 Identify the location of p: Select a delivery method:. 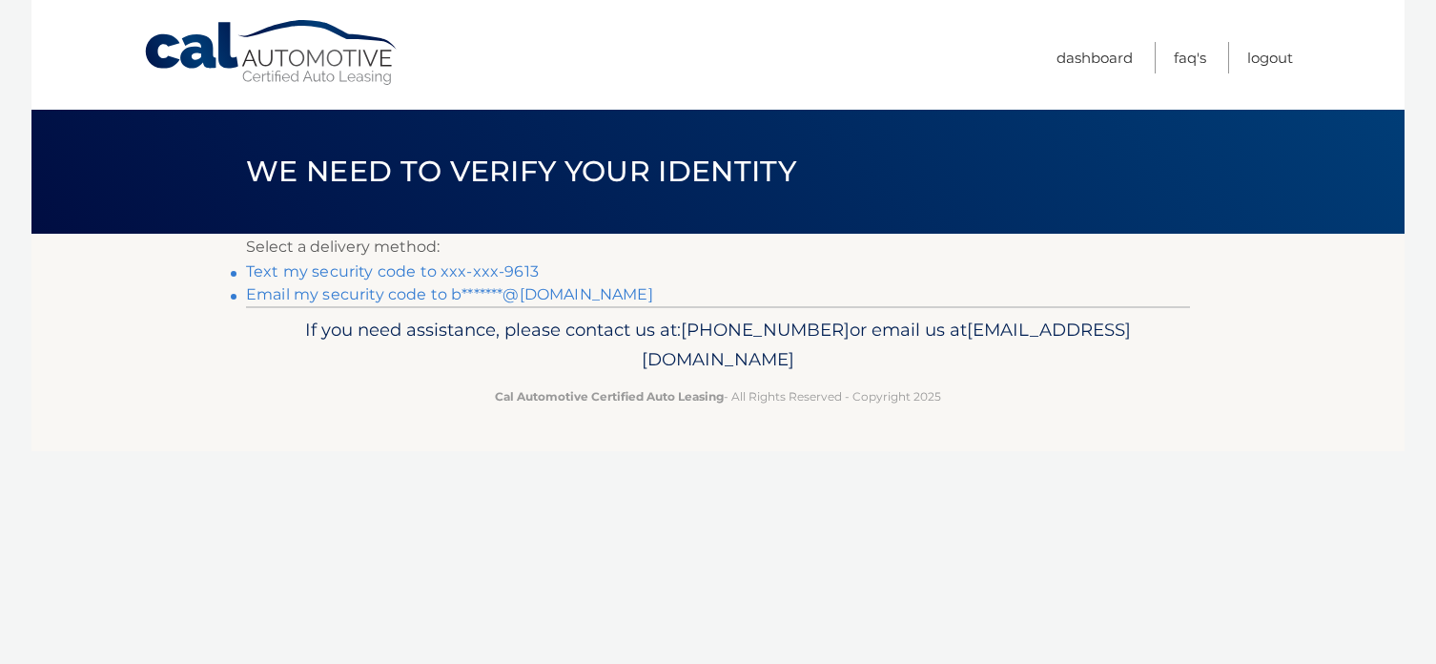
(718, 247).